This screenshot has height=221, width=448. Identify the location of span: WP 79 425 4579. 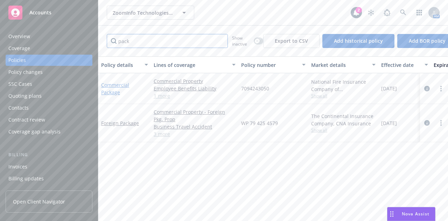
(259, 123).